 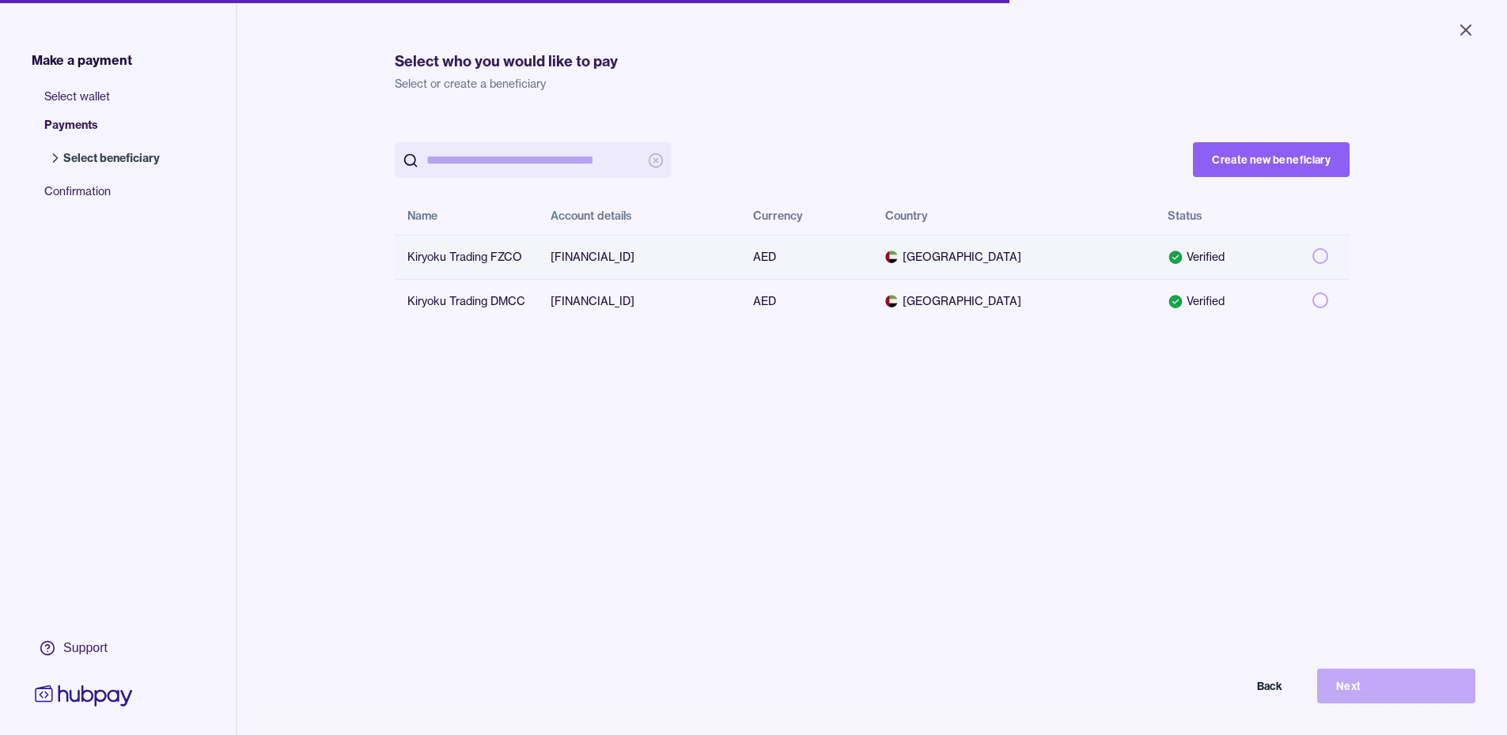 I want to click on span: Payments, so click(x=110, y=131).